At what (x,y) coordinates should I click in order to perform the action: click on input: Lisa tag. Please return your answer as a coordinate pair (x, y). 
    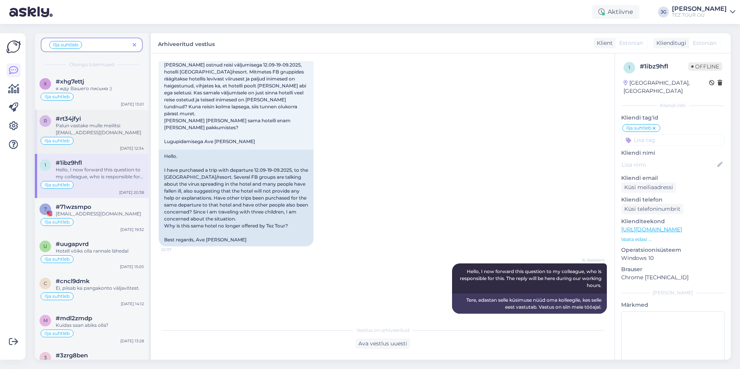
    Looking at the image, I should click on (673, 140).